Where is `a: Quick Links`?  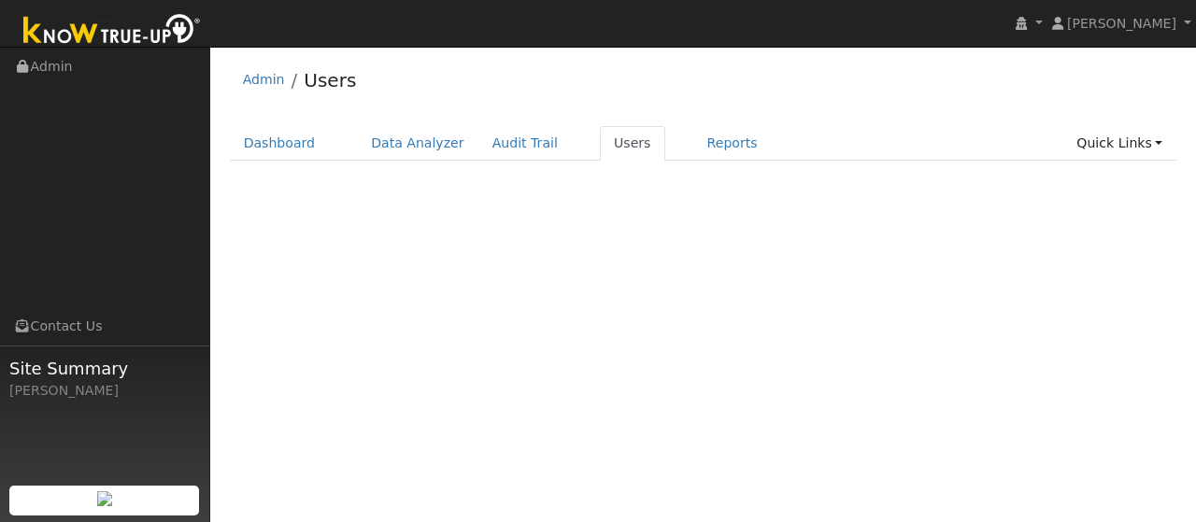
a: Quick Links is located at coordinates (1119, 143).